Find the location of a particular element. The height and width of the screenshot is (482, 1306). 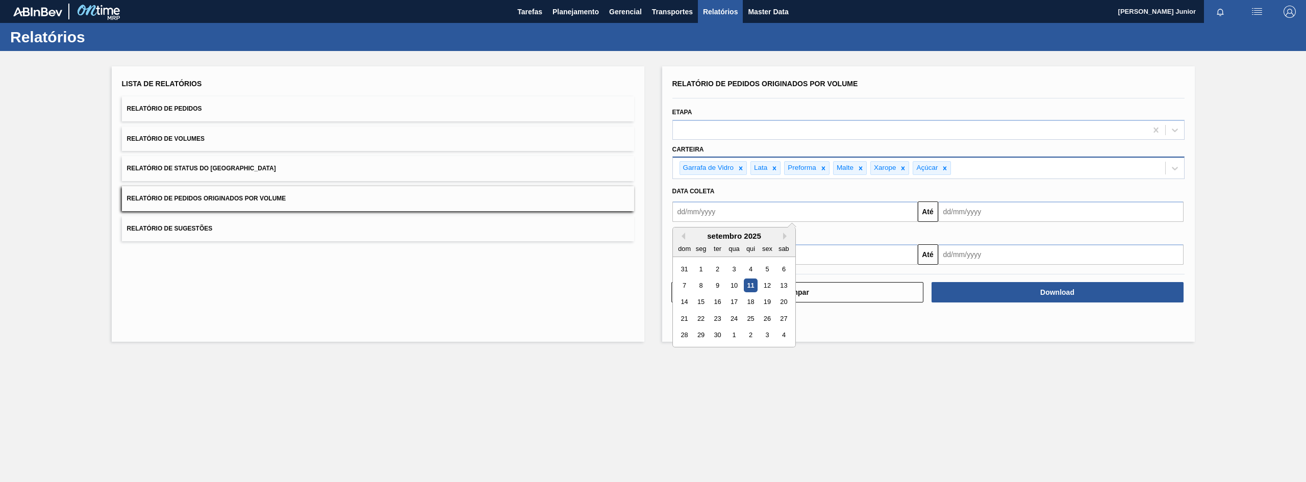

span: Relatório de Pedidos is located at coordinates (164, 109).